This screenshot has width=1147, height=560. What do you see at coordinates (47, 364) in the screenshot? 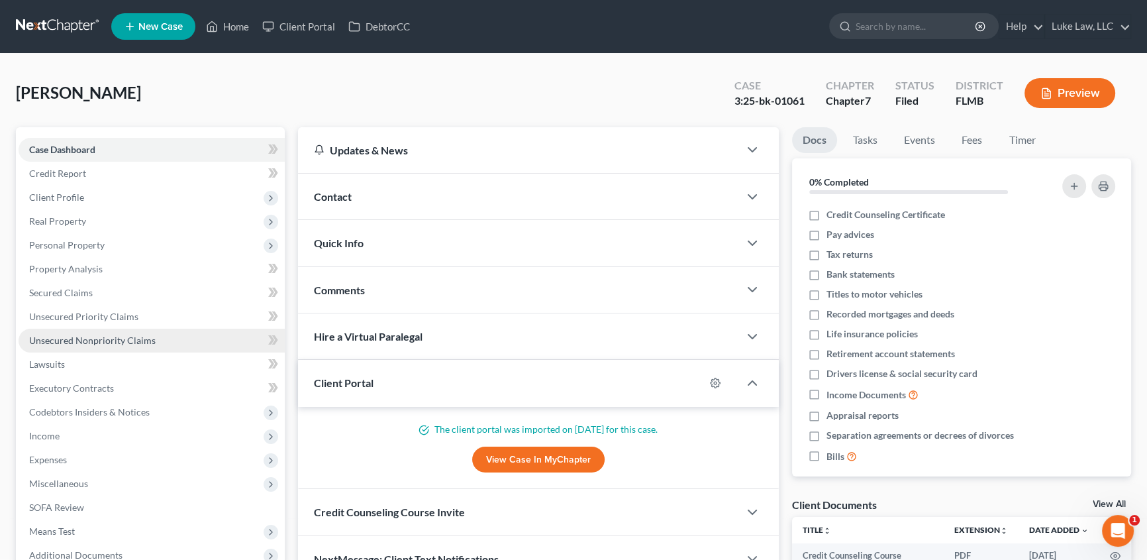
I see `span: Lawsuits` at bounding box center [47, 364].